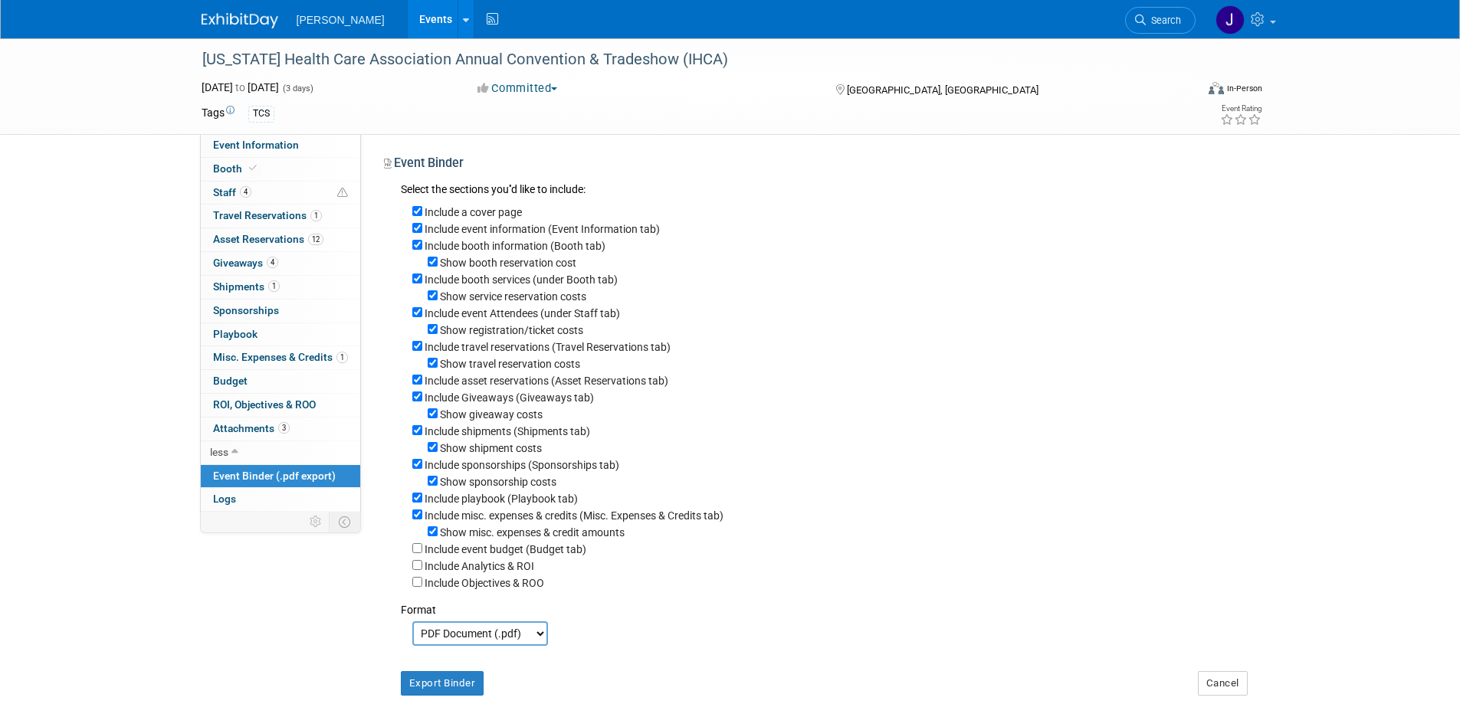  Describe the element at coordinates (251, 429) in the screenshot. I see `span: Attachments` at that location.